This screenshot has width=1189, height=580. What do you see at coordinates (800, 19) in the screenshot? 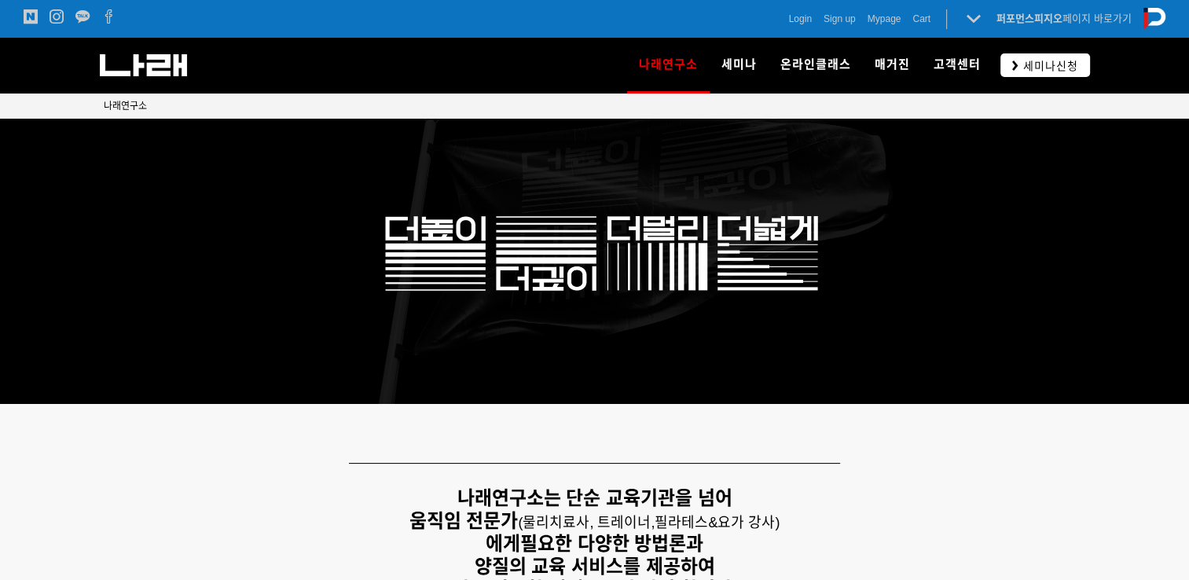
I see `a: Login` at bounding box center [800, 19].